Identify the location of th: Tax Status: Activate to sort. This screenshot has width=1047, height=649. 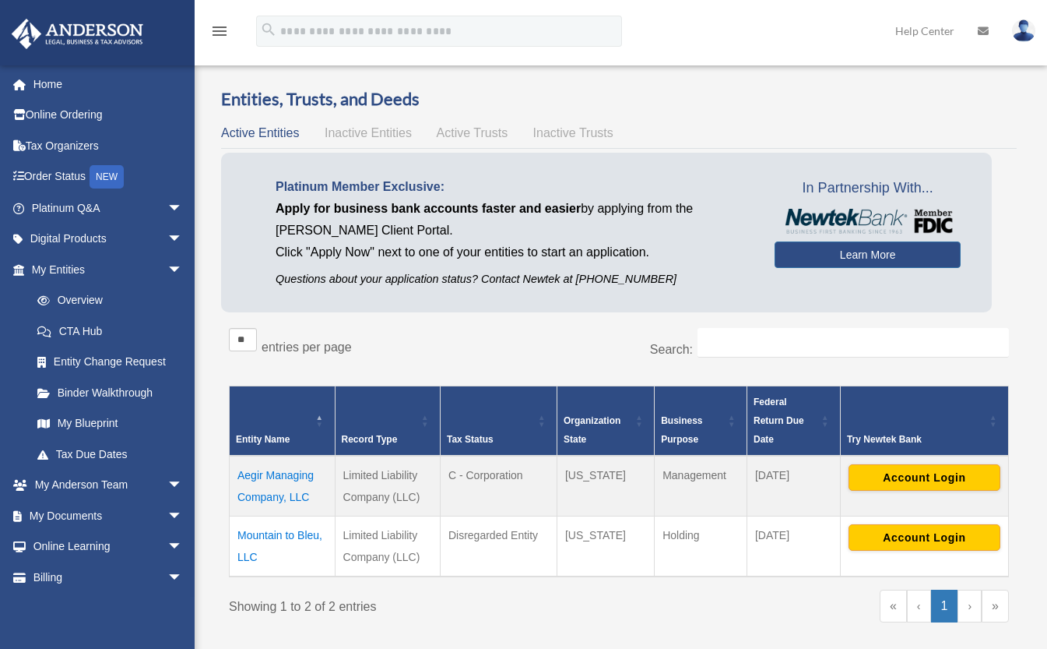
(498, 420).